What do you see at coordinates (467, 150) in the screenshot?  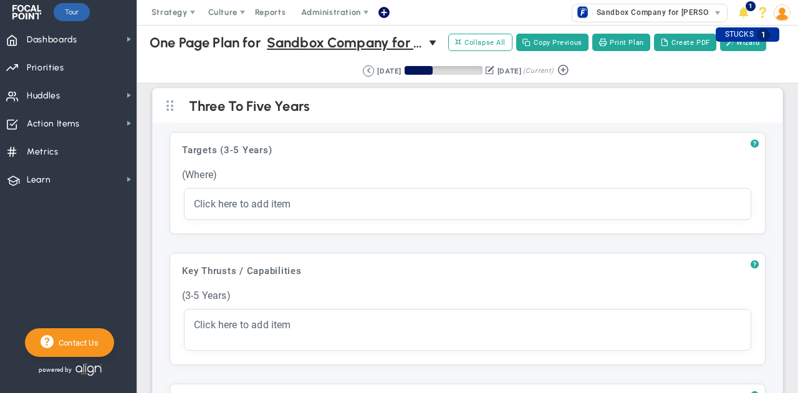 I see `div: Targets (3-5 Years)` at bounding box center [467, 150].